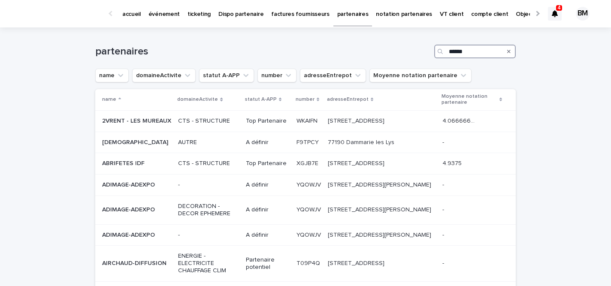 The image size is (611, 286). I want to click on p: F9TPCY, so click(308, 141).